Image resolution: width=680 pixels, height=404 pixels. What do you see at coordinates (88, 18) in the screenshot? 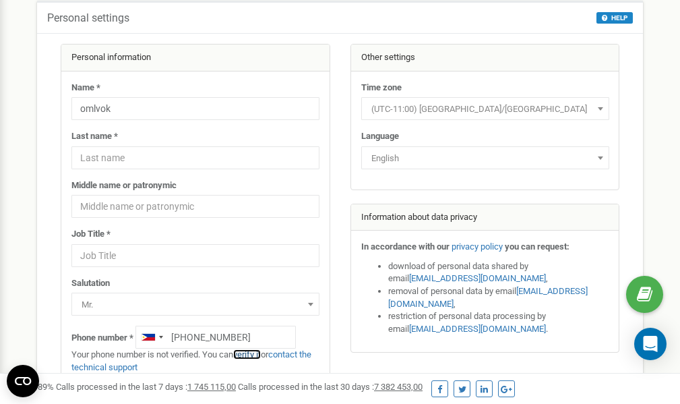
I see `h5: Personal settings` at bounding box center [88, 18].